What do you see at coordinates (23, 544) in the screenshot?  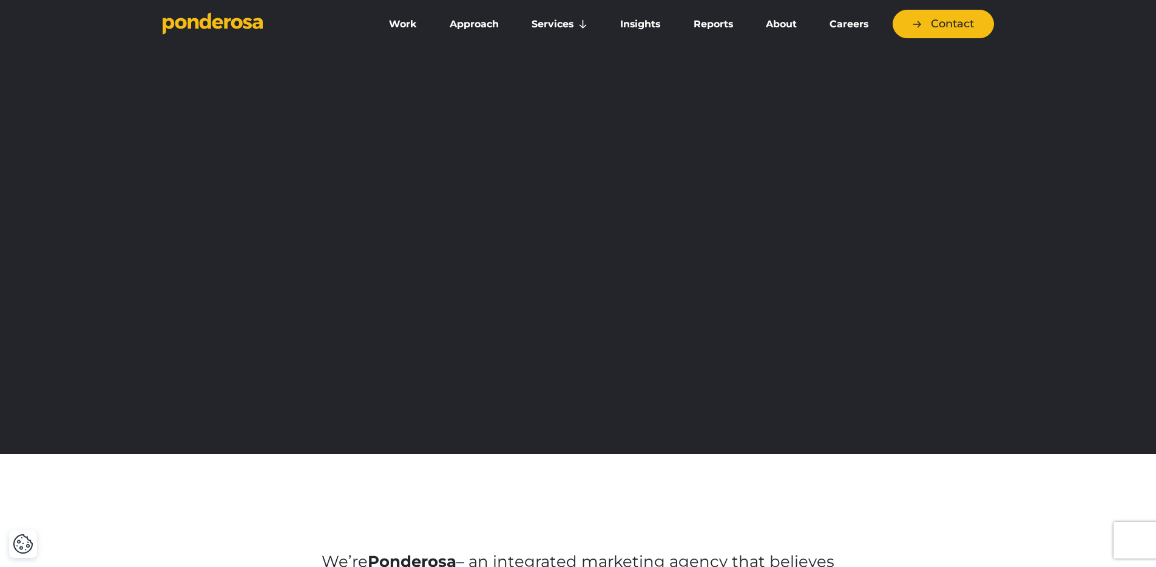 I see `button: Cookie Settings` at bounding box center [23, 544].